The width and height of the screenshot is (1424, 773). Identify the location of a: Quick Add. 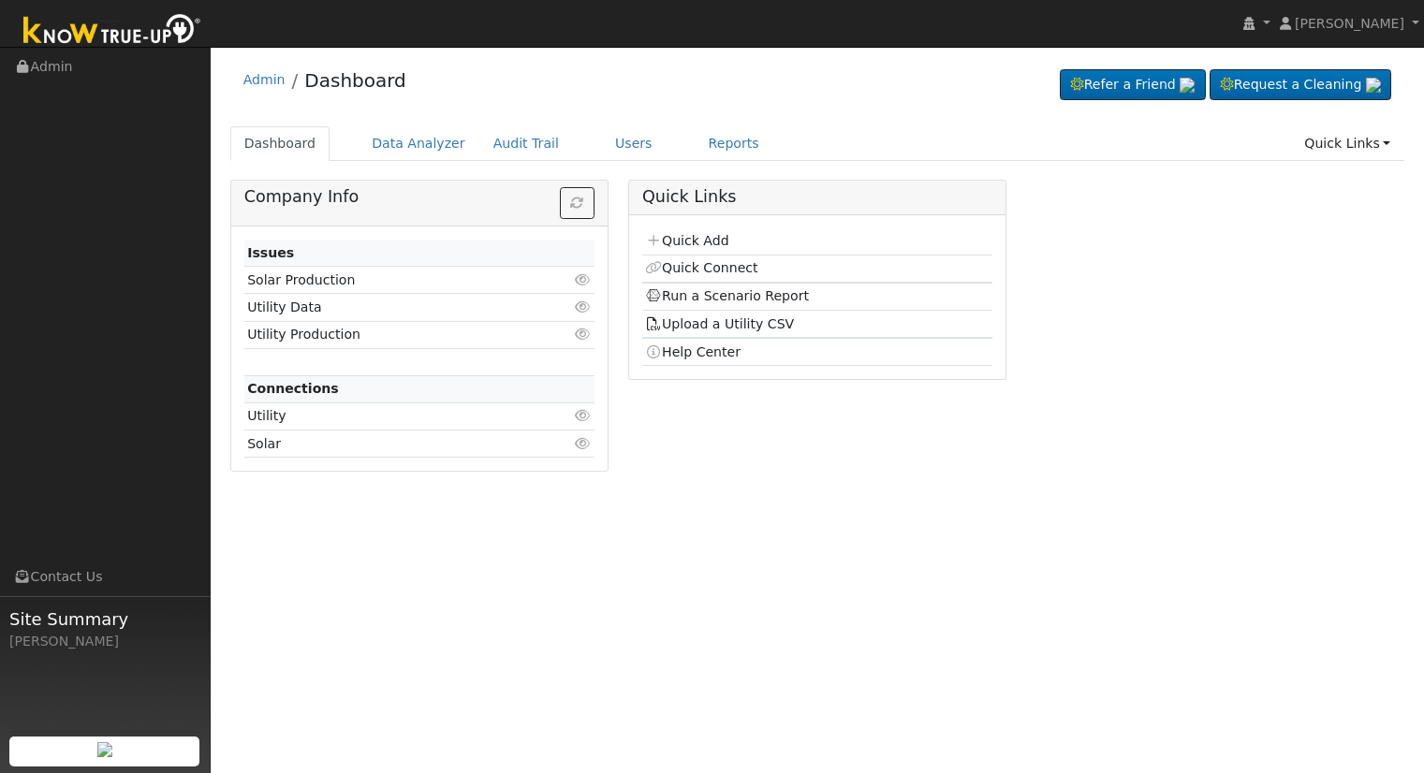
(686, 241).